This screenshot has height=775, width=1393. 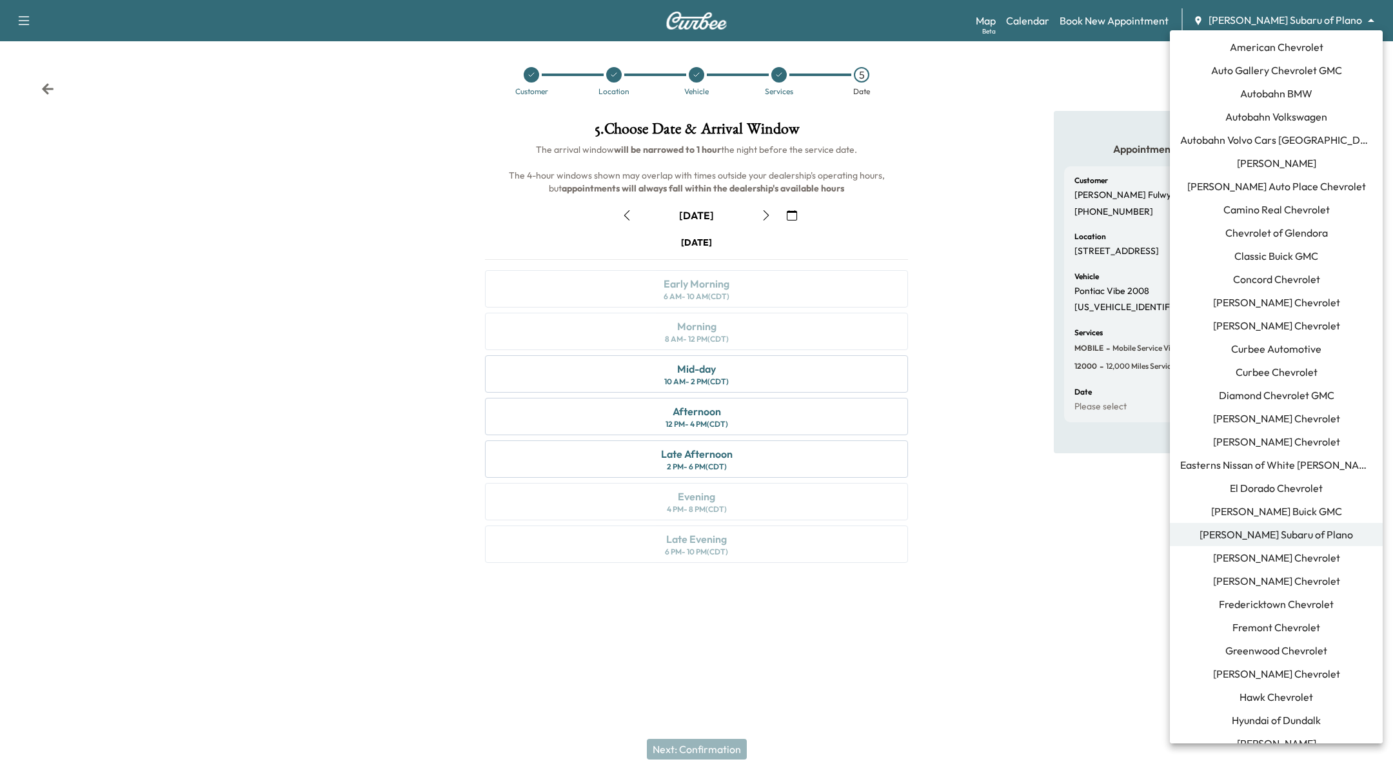 I want to click on span: Auto Gallery Chevrolet GMC, so click(x=1276, y=70).